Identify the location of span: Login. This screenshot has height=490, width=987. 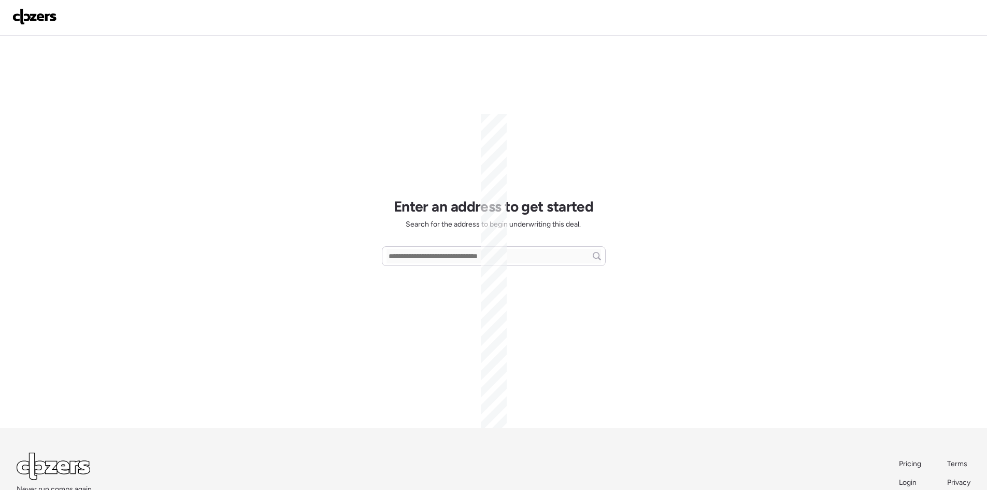
(908, 482).